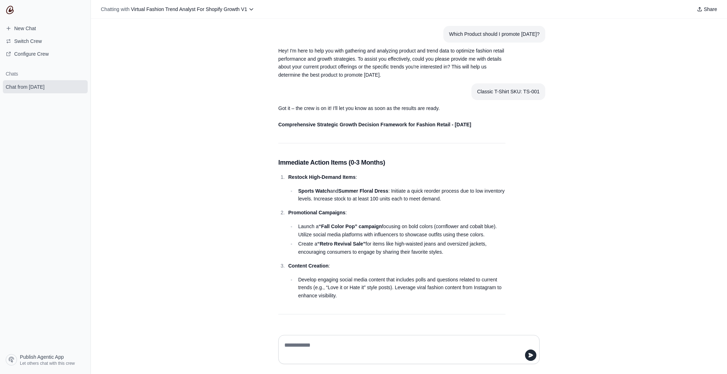 Image resolution: width=727 pixels, height=374 pixels. I want to click on a: New Chat, so click(45, 28).